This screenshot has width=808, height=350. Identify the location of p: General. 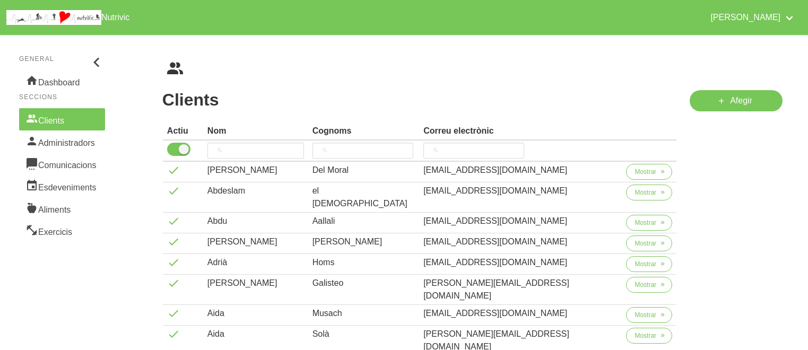
(62, 59).